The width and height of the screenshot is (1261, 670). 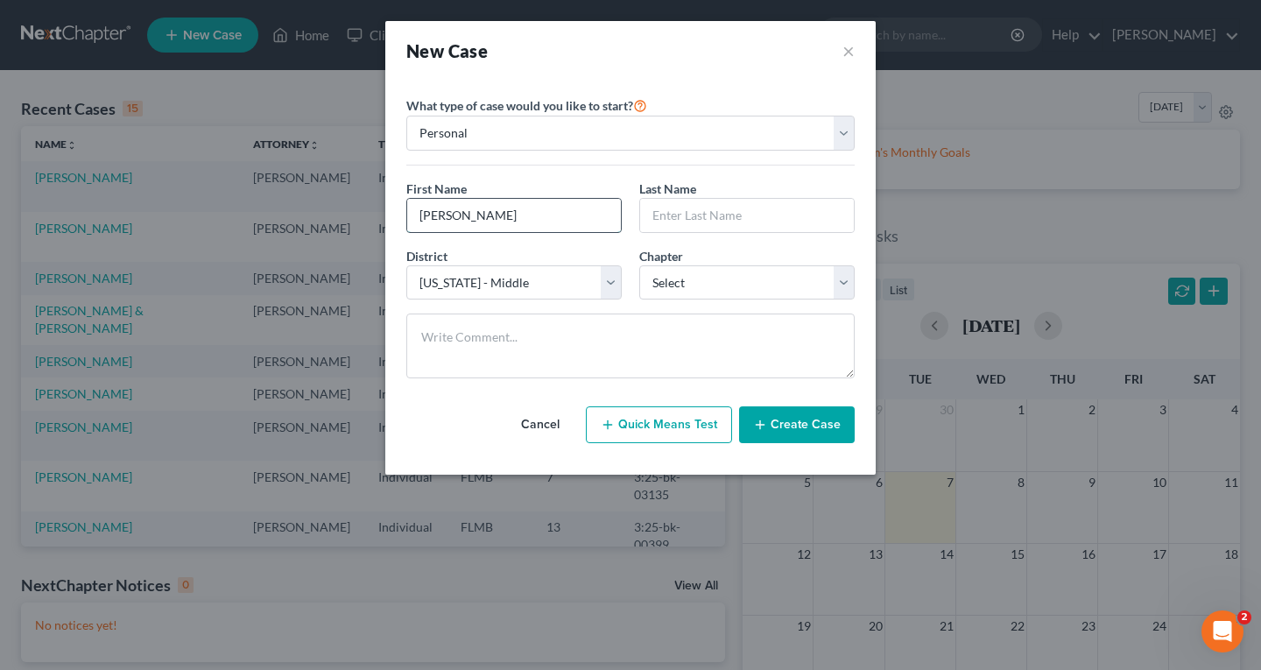 What do you see at coordinates (540, 425) in the screenshot?
I see `button: Cancel` at bounding box center [540, 425].